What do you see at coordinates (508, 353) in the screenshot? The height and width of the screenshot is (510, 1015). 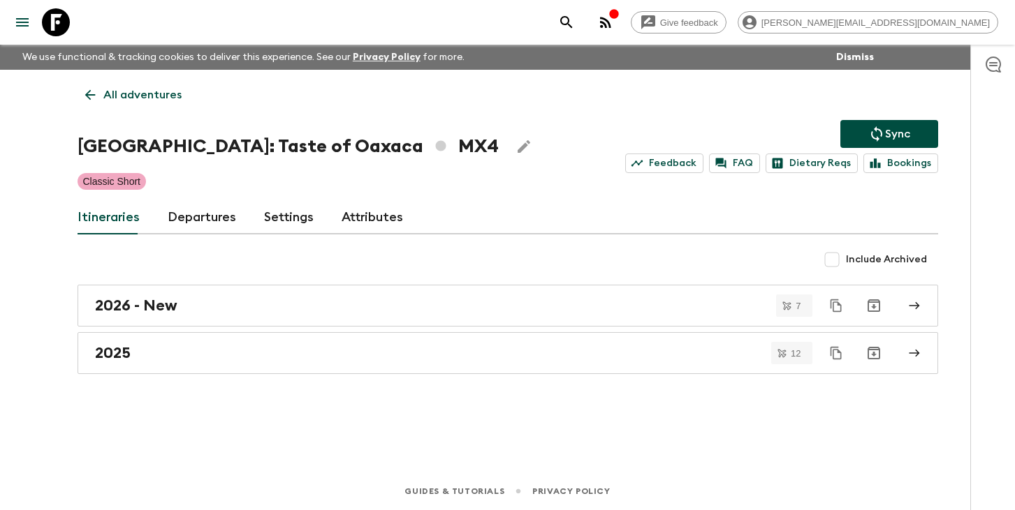 I see `a: 2025` at bounding box center [508, 353].